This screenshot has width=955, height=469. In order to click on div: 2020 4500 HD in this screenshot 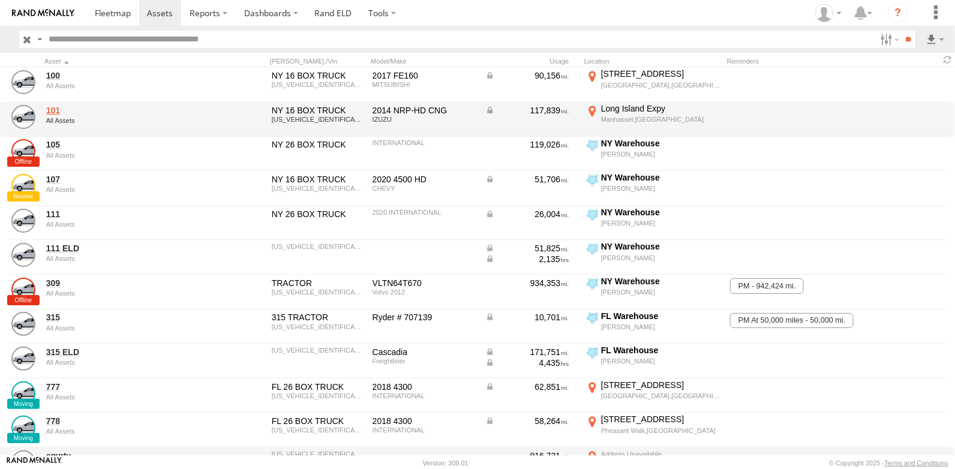, I will do `click(425, 179)`.